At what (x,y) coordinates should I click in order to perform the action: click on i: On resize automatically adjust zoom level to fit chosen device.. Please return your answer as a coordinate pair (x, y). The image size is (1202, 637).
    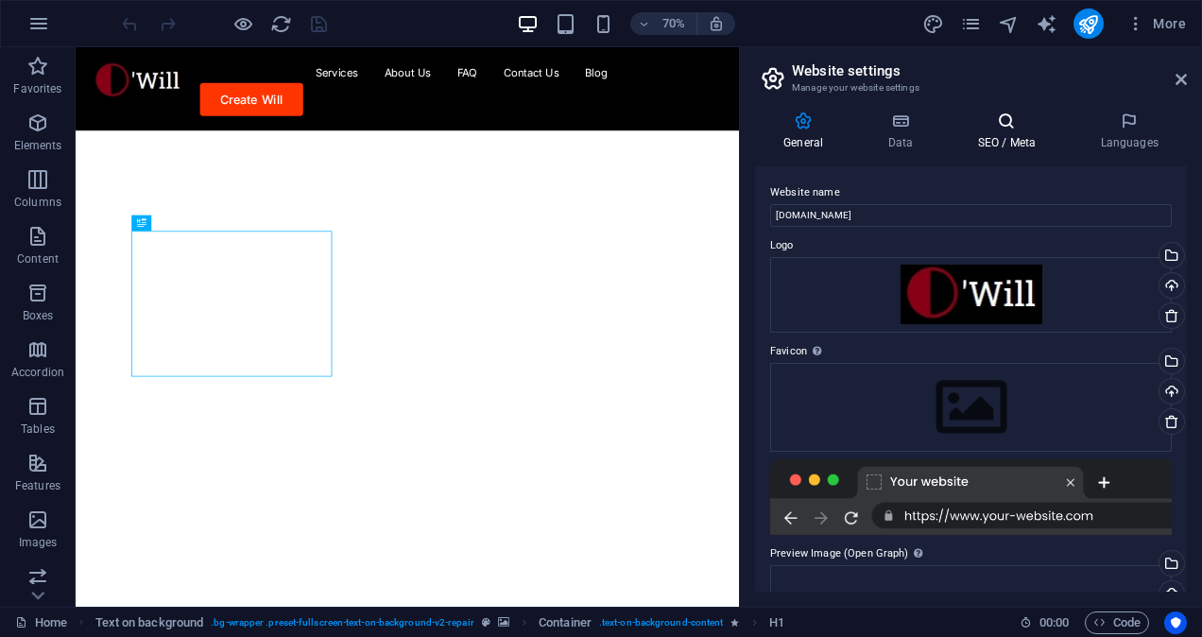
    Looking at the image, I should click on (716, 24).